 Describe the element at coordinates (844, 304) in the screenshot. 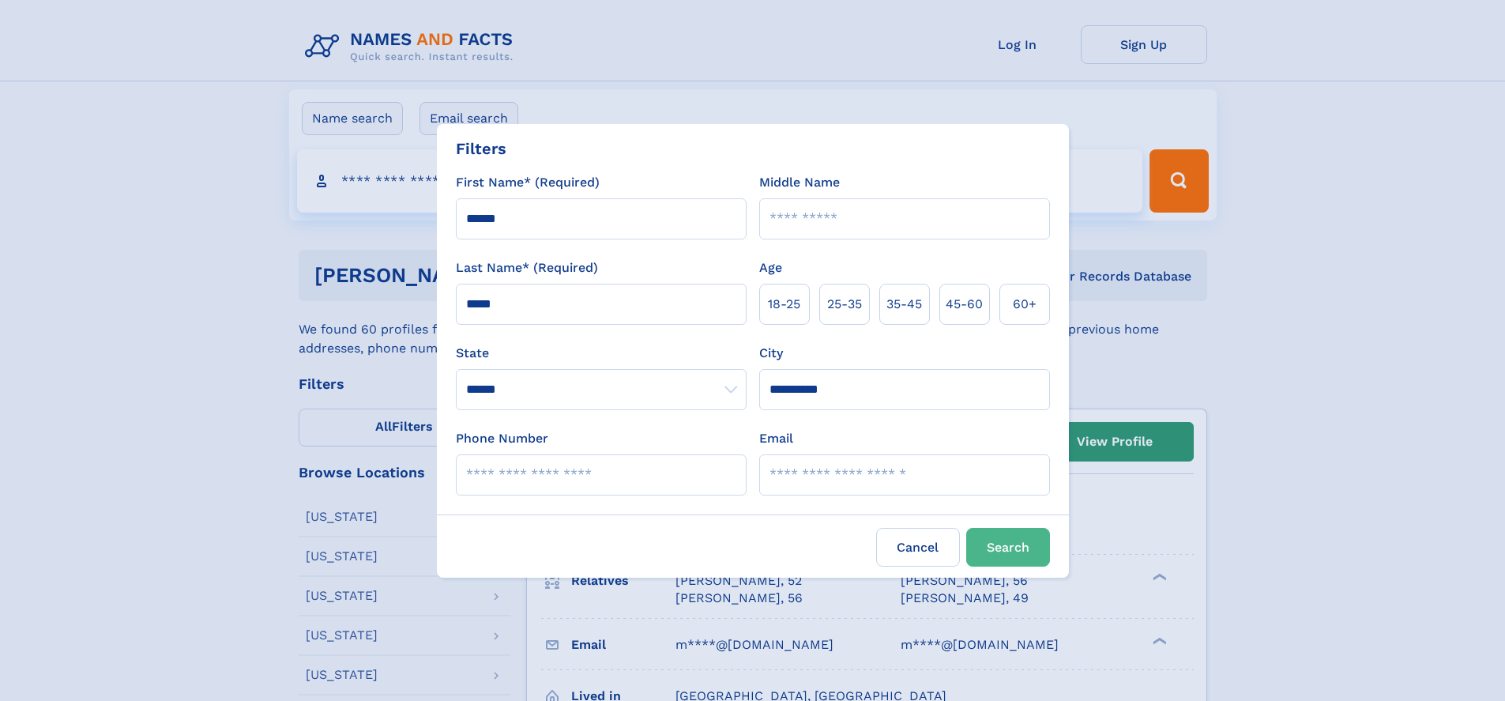

I see `span: 25‑35` at that location.